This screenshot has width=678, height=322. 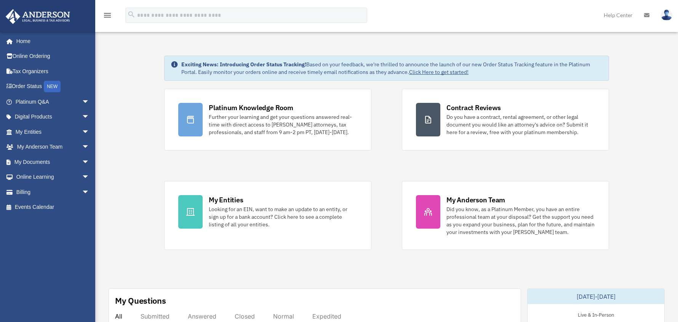 What do you see at coordinates (521, 125) in the screenshot?
I see `div: Do you have a contract, rental agreement, or other legal document you would like an attorney's ad...` at bounding box center [521, 125].